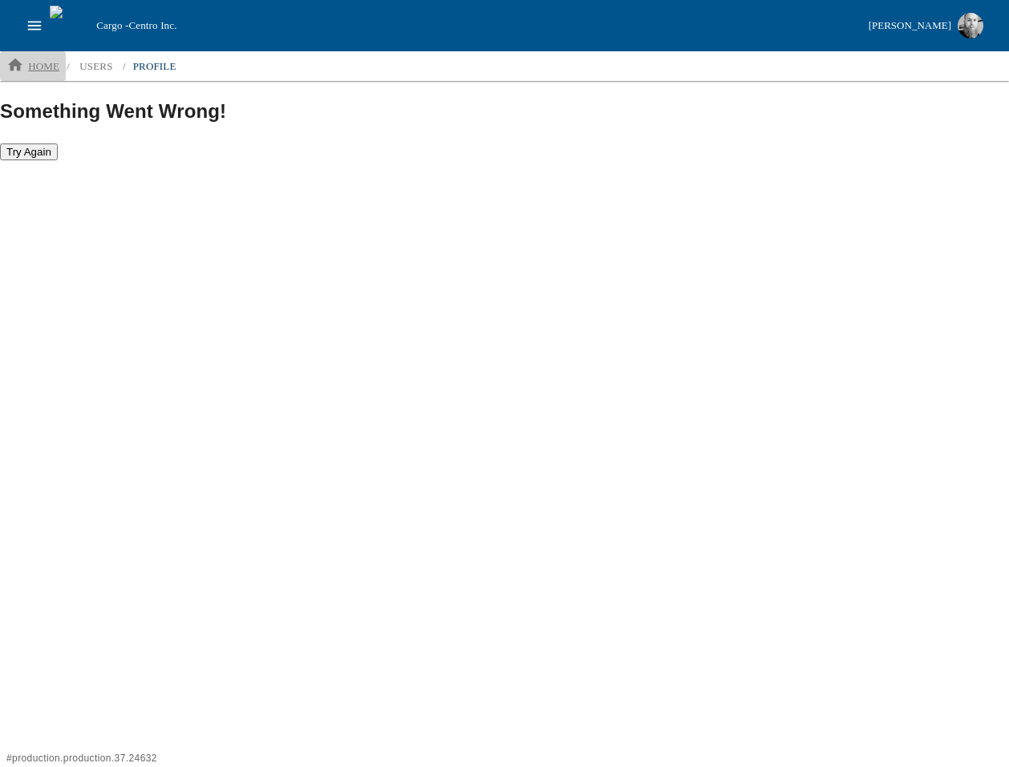 The width and height of the screenshot is (1009, 767). What do you see at coordinates (155, 67) in the screenshot?
I see `a: profile` at bounding box center [155, 67].